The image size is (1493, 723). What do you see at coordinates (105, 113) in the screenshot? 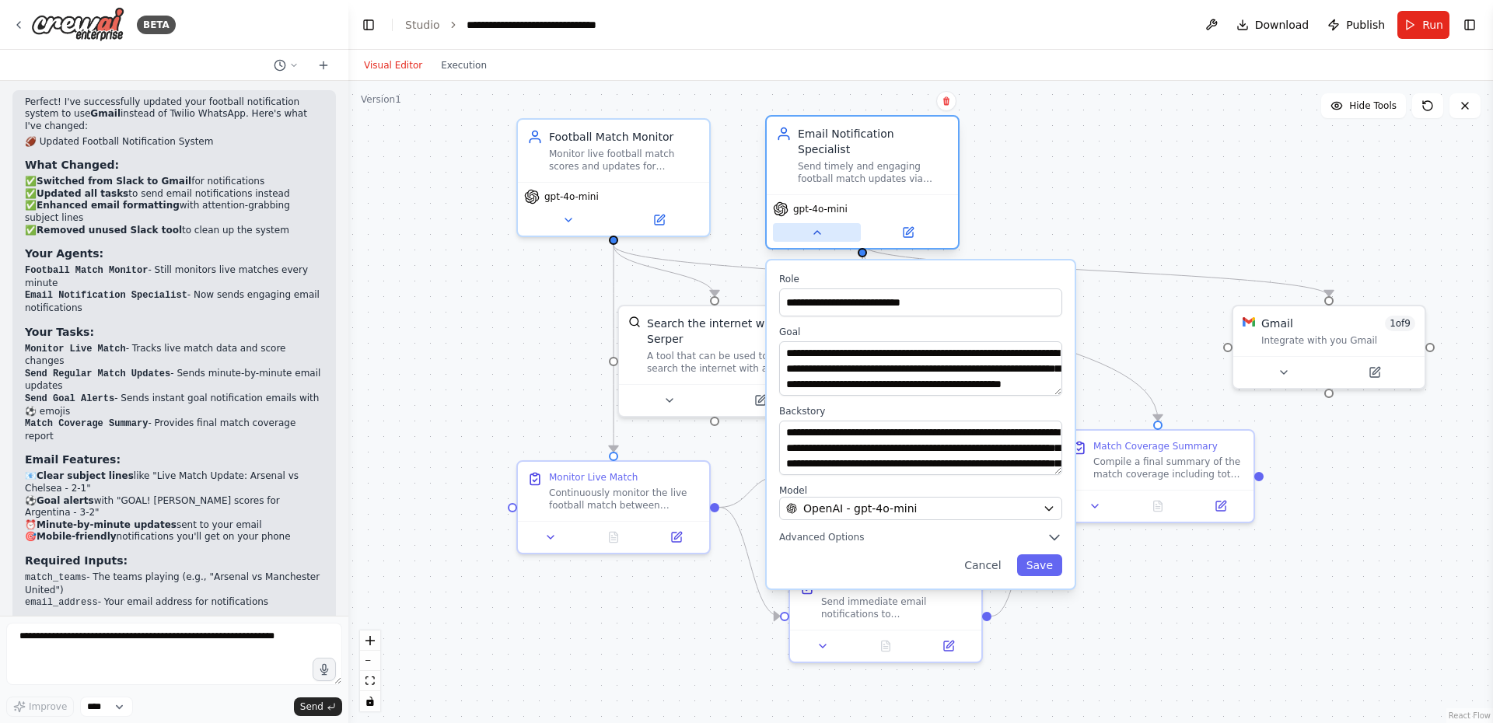
I see `strong: Gmail` at bounding box center [105, 113].